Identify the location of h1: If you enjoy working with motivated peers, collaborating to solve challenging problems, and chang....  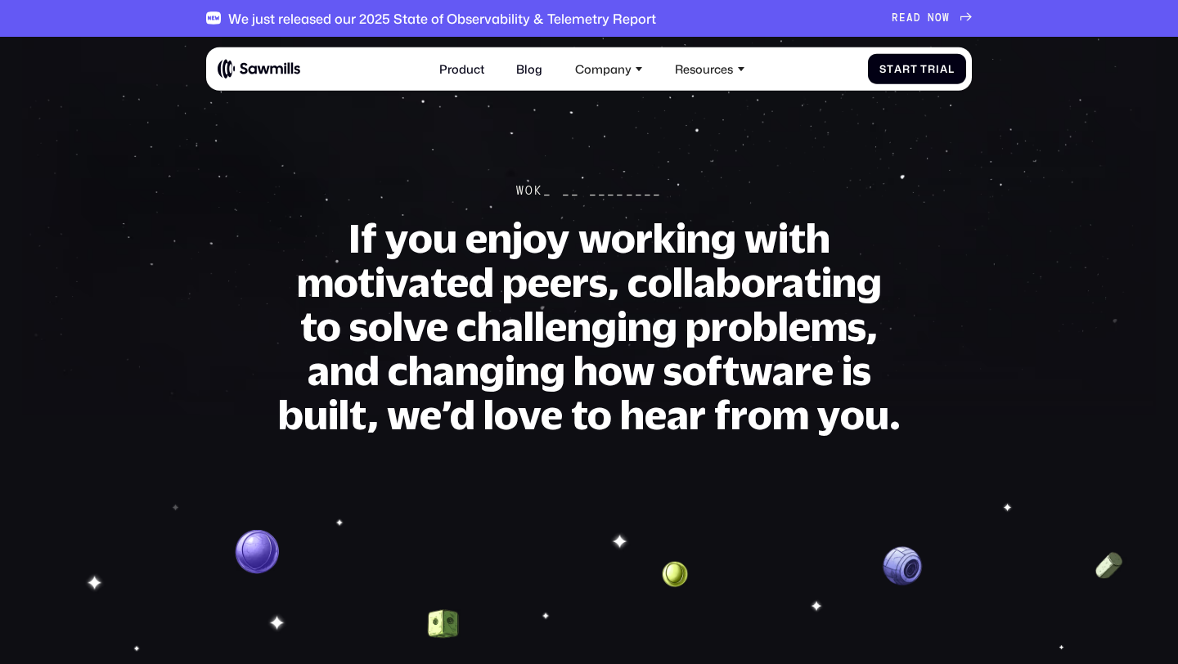
(589, 326).